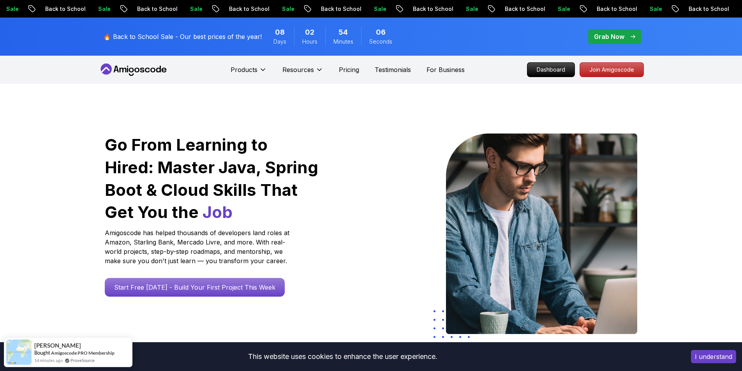  Describe the element at coordinates (343, 42) in the screenshot. I see `span: Minutes` at that location.